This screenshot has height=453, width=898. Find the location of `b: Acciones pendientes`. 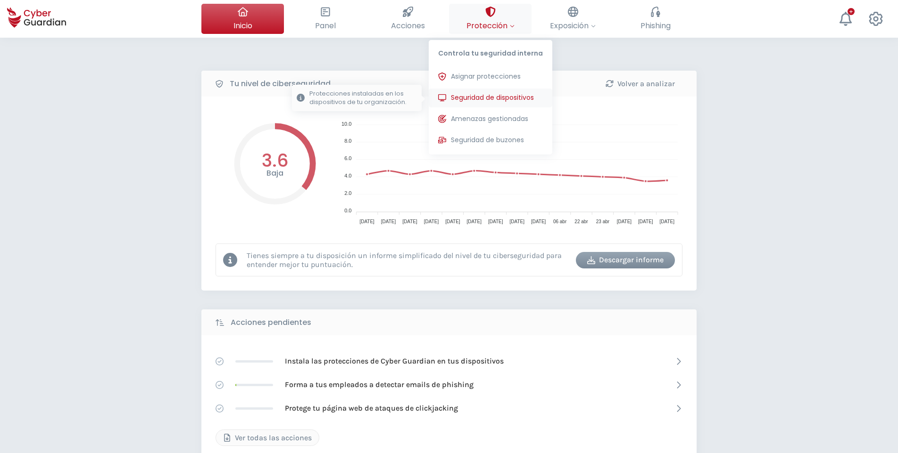

b: Acciones pendientes is located at coordinates (271, 323).